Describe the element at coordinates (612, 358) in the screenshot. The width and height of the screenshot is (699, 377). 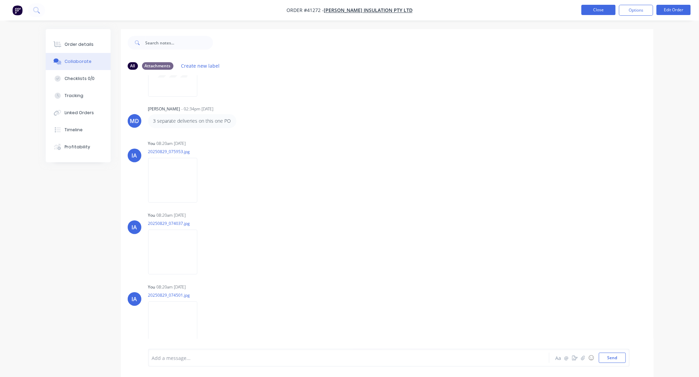
I see `button: Send` at that location.